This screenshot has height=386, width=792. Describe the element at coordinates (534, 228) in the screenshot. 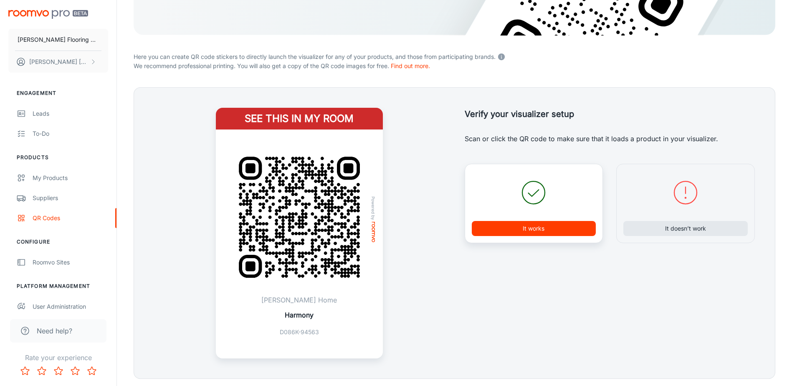

I see `button: It works` at that location.